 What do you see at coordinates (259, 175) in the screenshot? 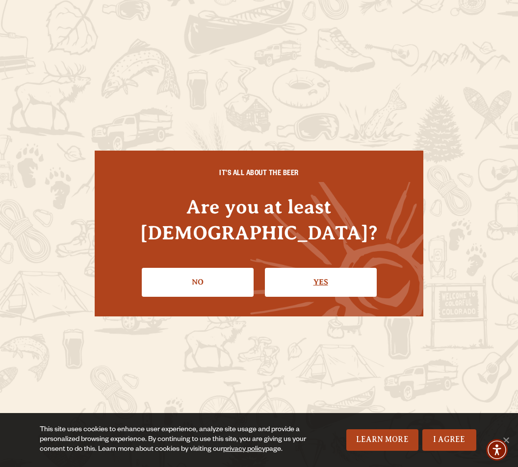
I see `h6: IT'S ALL ABOUT THE BEER` at bounding box center [259, 175].